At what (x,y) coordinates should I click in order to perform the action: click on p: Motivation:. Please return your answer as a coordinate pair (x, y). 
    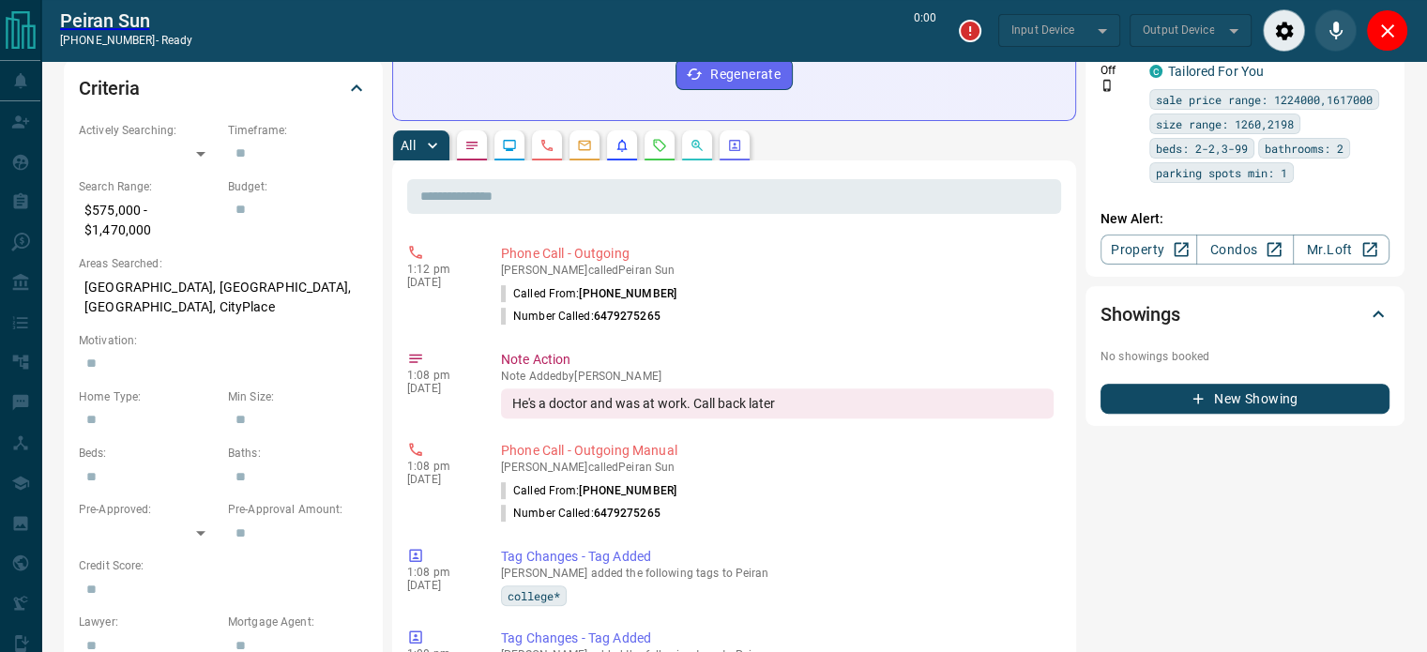
    Looking at the image, I should click on (223, 341).